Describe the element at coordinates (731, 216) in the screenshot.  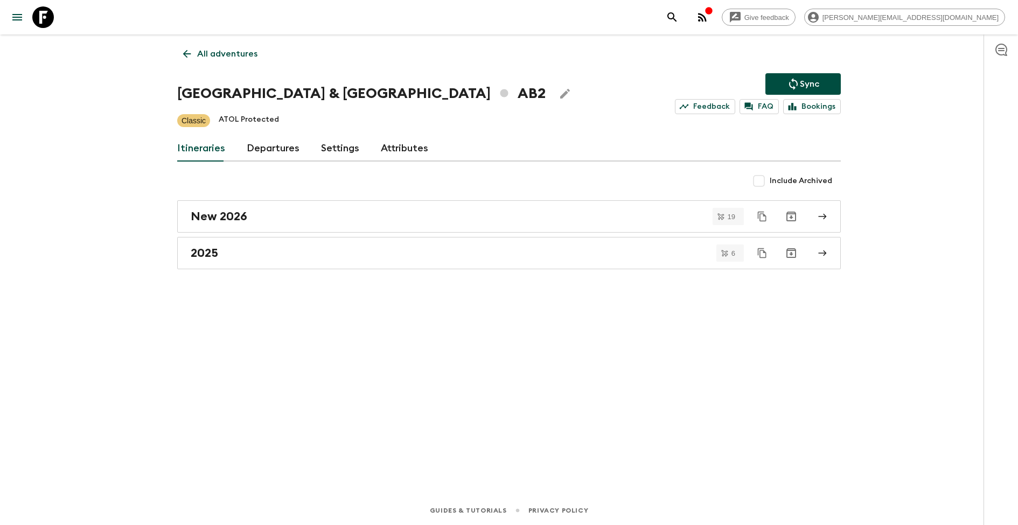
I see `span: 19` at that location.